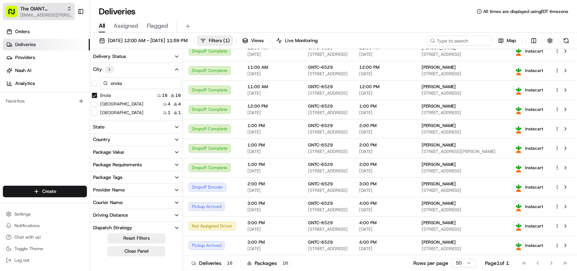  Describe the element at coordinates (107, 178) in the screenshot. I see `div: Package Tags` at that location.